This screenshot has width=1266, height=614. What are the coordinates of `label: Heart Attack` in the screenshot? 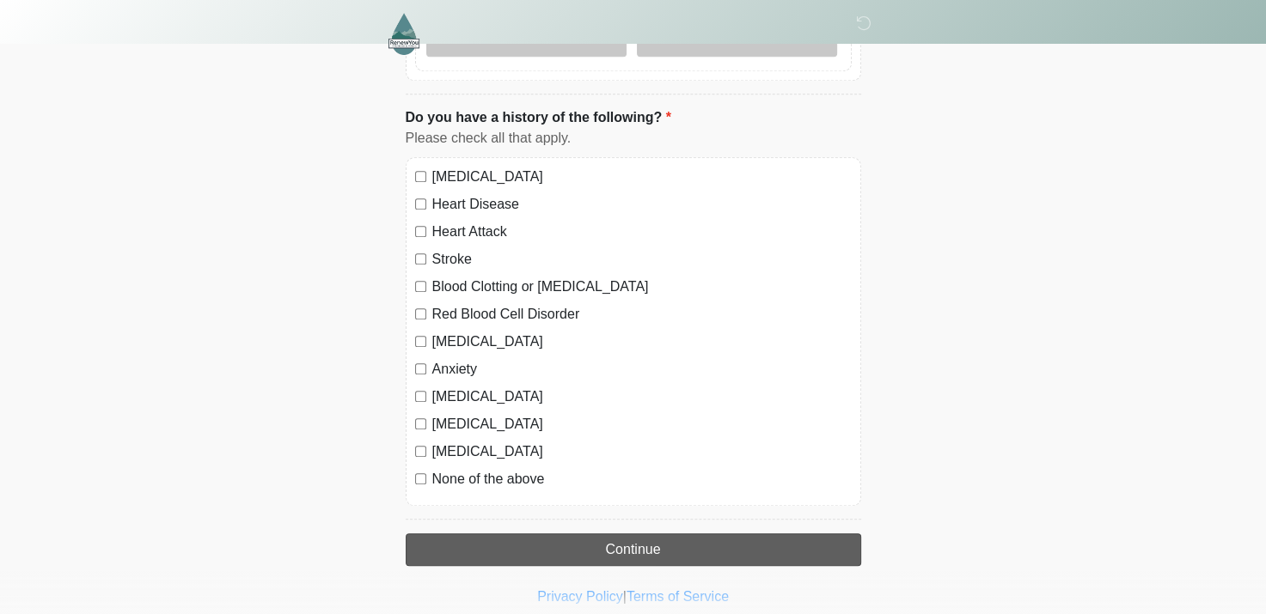 It's located at (642, 232).